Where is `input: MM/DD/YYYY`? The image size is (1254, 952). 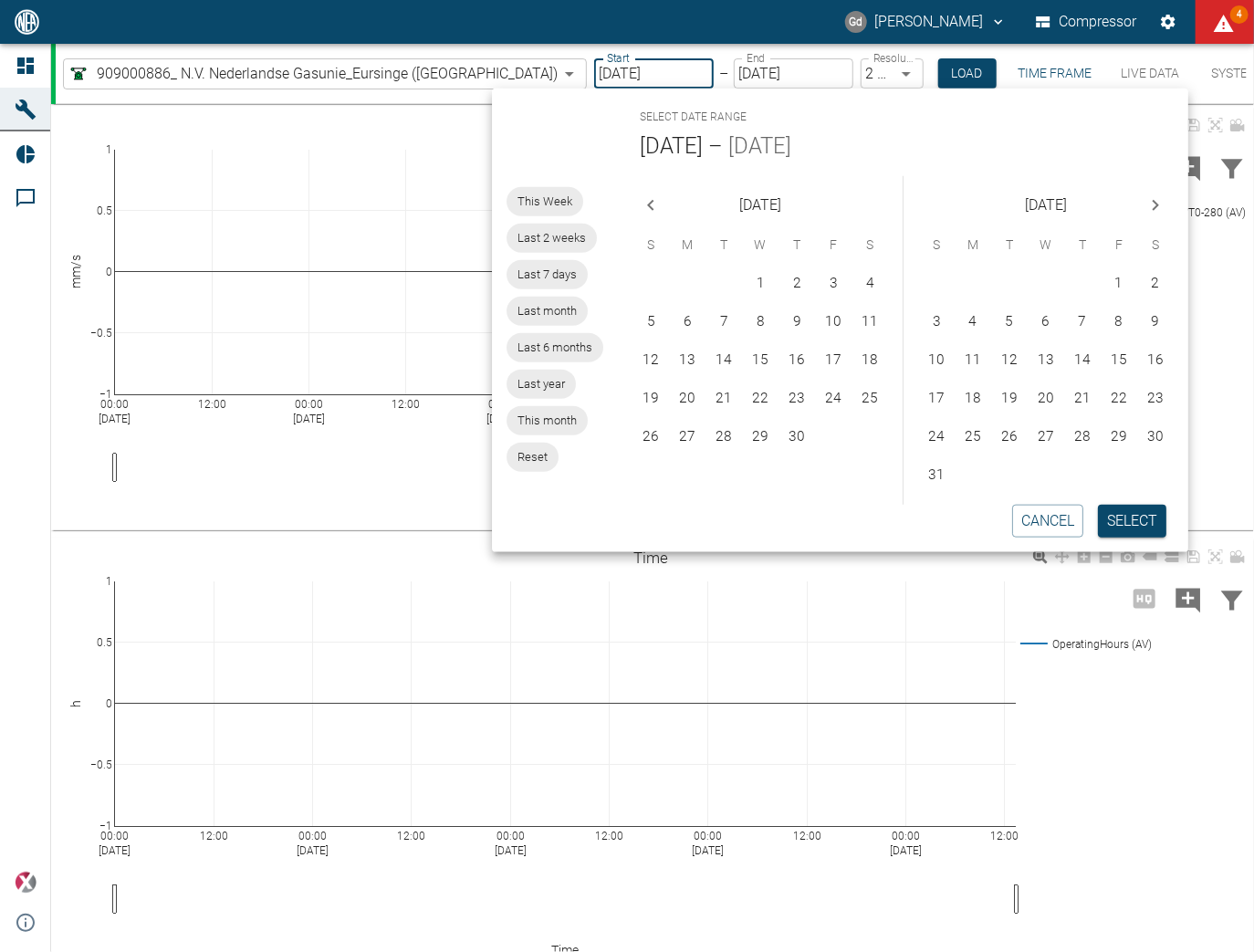
input: MM/DD/YYYY is located at coordinates (793, 73).